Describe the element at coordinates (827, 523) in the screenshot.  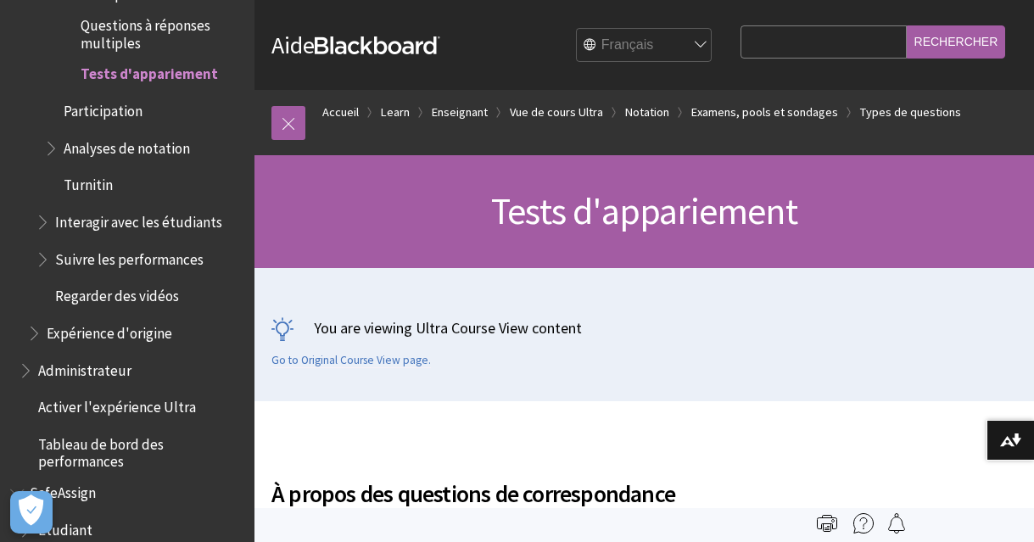
I see `img: Print` at that location.